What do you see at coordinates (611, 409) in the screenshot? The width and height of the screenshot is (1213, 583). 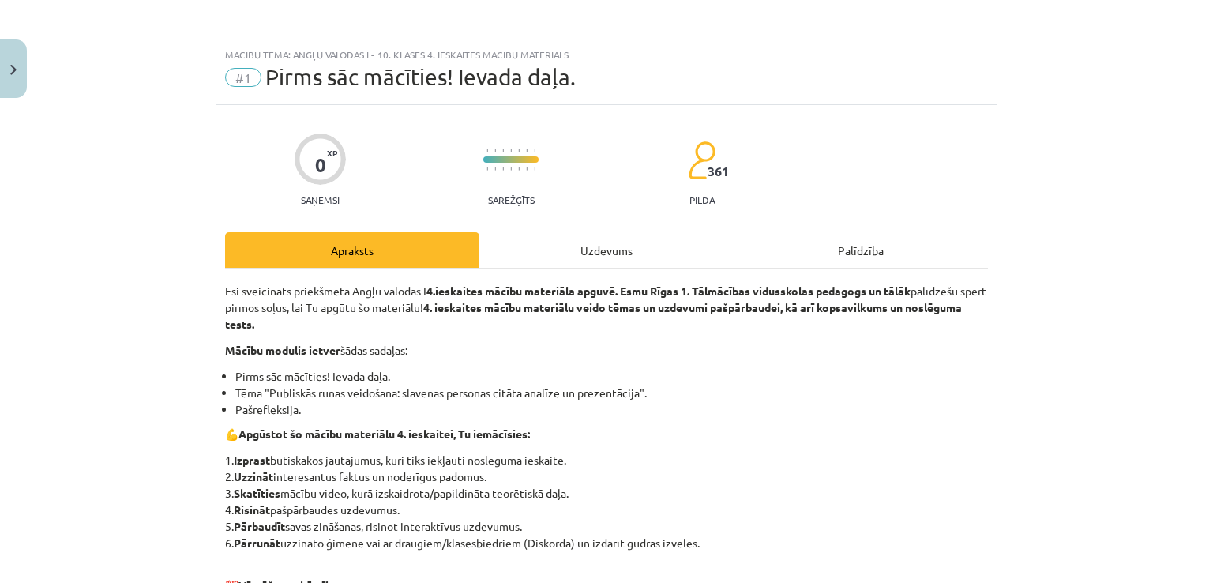 I see `li: Pašrefleksija.` at bounding box center [611, 409].